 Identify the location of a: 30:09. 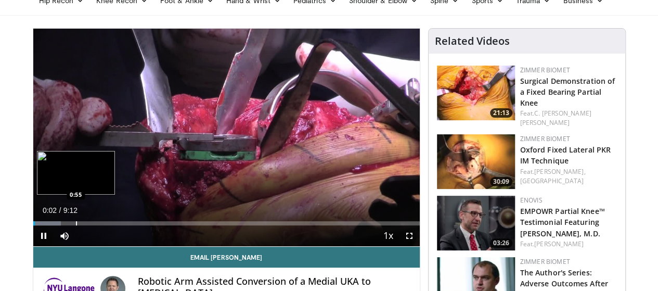
(476, 161).